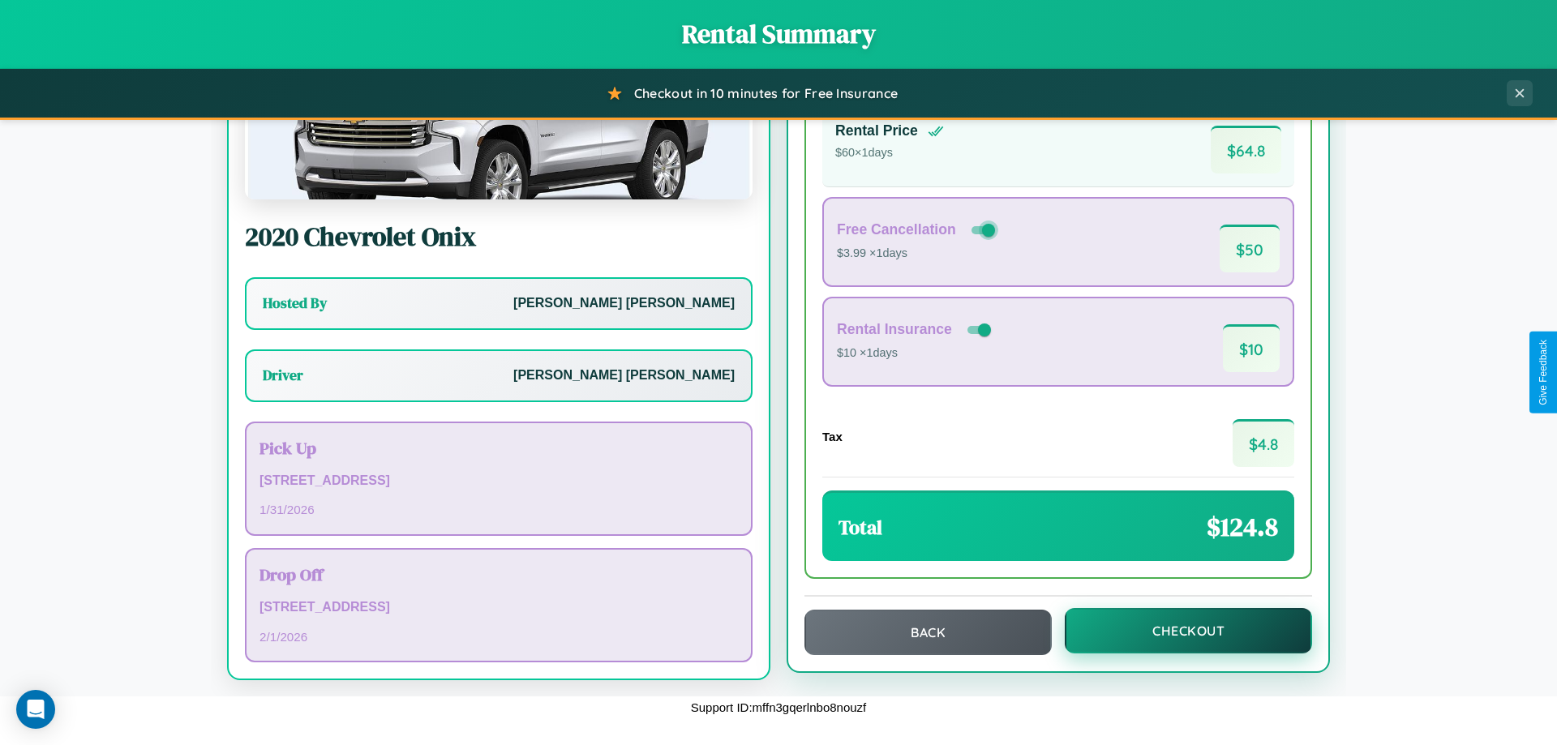  Describe the element at coordinates (499, 574) in the screenshot. I see `h3: Drop Off` at that location.